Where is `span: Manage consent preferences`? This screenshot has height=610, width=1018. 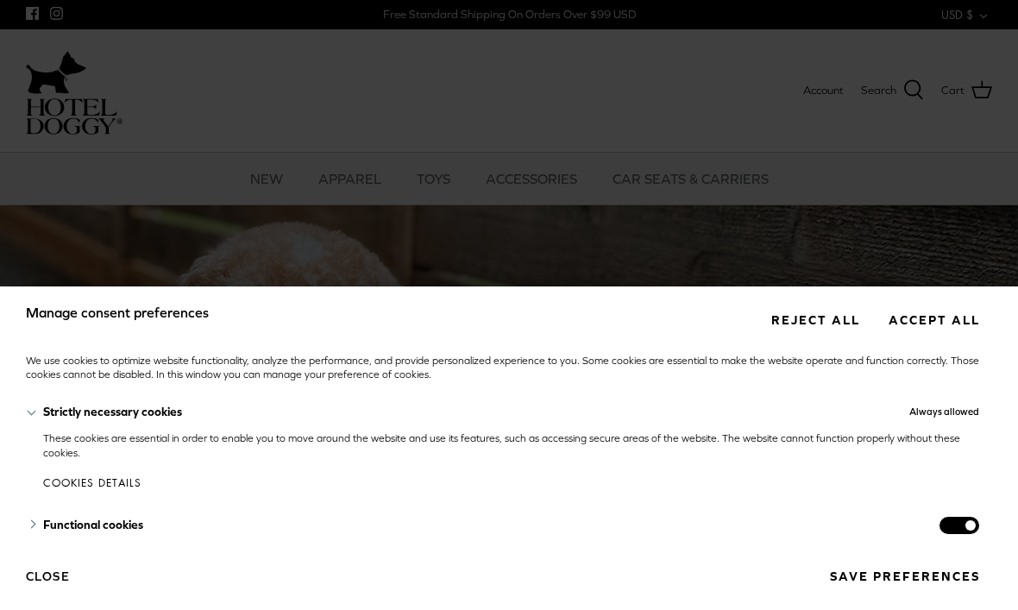 span: Manage consent preferences is located at coordinates (117, 312).